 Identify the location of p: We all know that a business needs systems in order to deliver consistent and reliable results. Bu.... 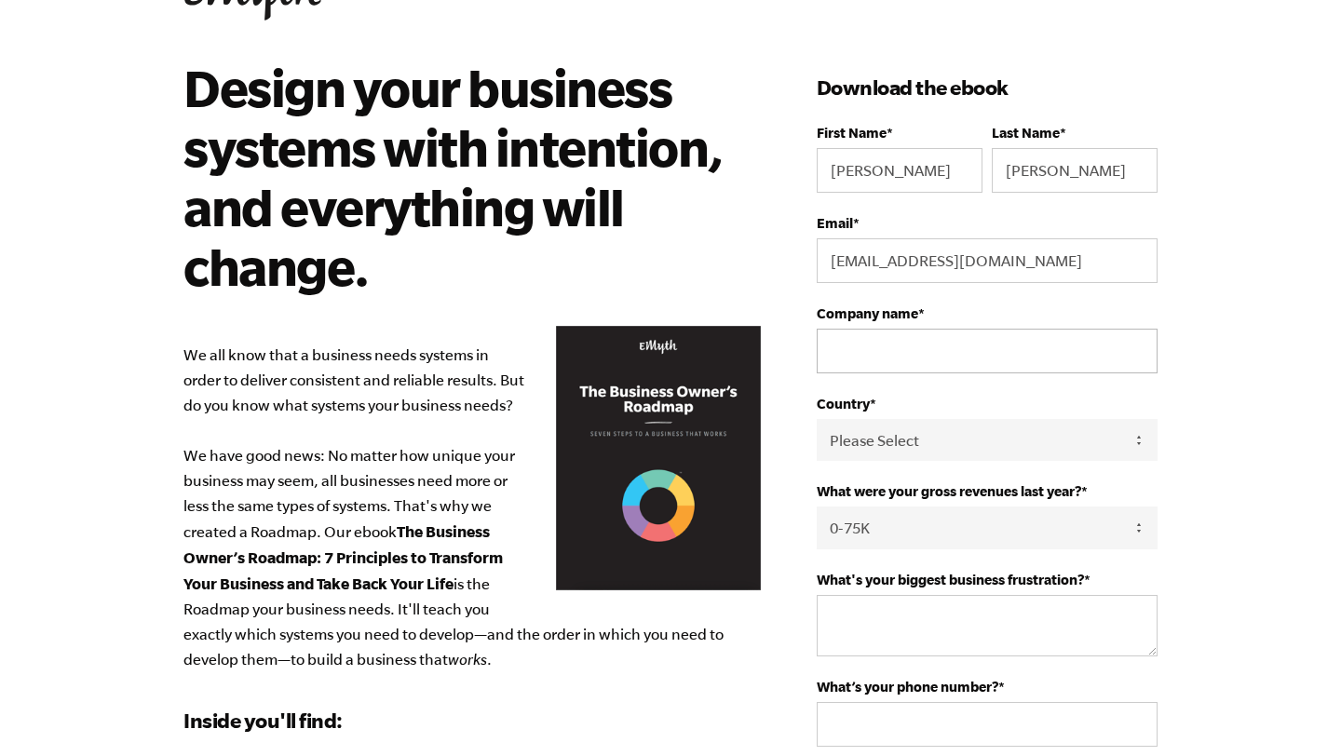
(472, 507).